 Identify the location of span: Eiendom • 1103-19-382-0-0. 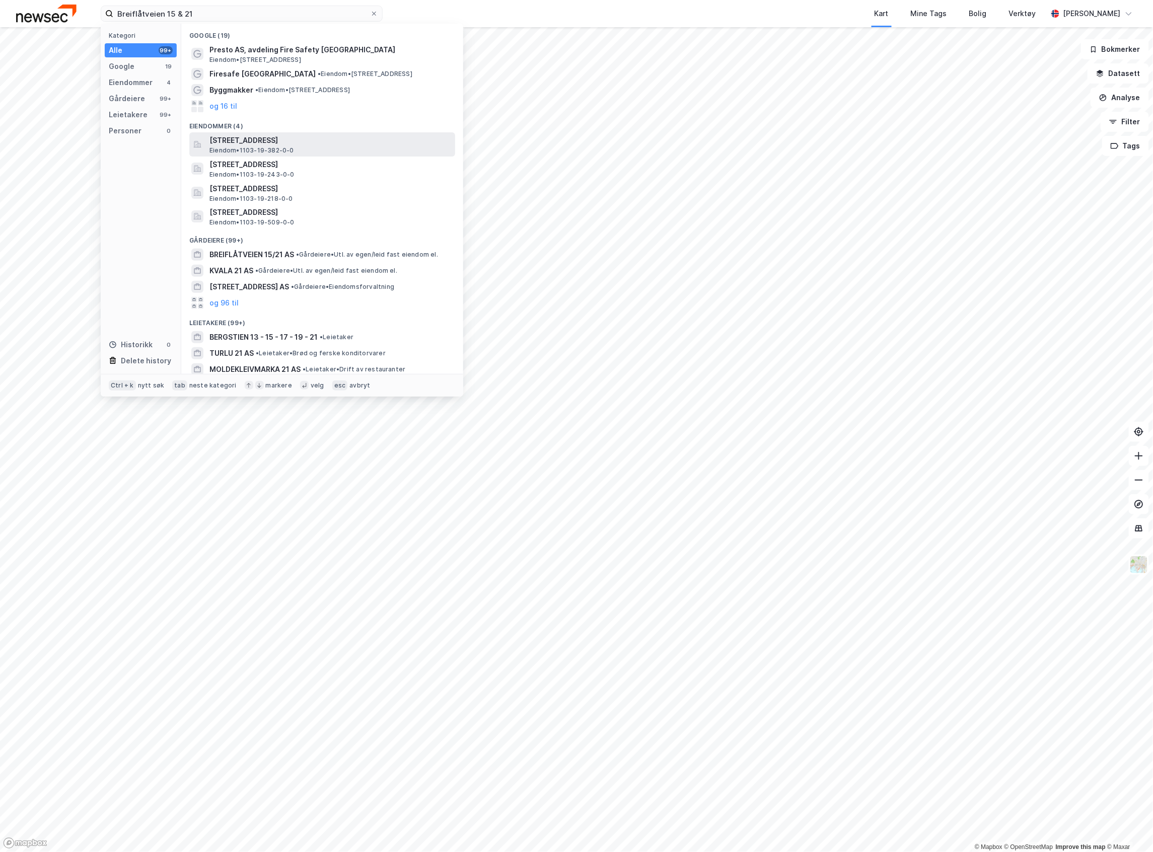
(252, 151).